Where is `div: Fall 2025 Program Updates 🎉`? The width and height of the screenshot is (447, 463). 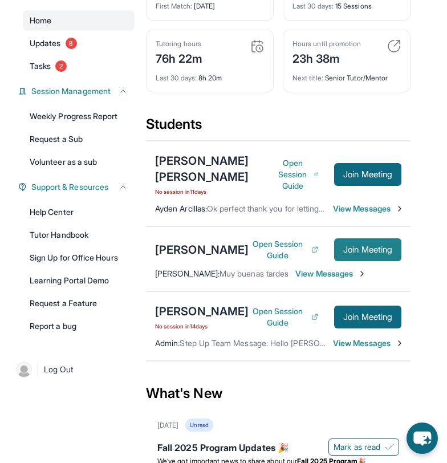 div: Fall 2025 Program Updates 🎉 is located at coordinates (278, 449).